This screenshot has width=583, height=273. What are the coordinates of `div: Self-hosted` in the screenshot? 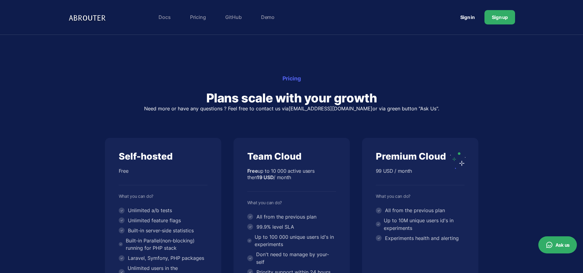 It's located at (163, 156).